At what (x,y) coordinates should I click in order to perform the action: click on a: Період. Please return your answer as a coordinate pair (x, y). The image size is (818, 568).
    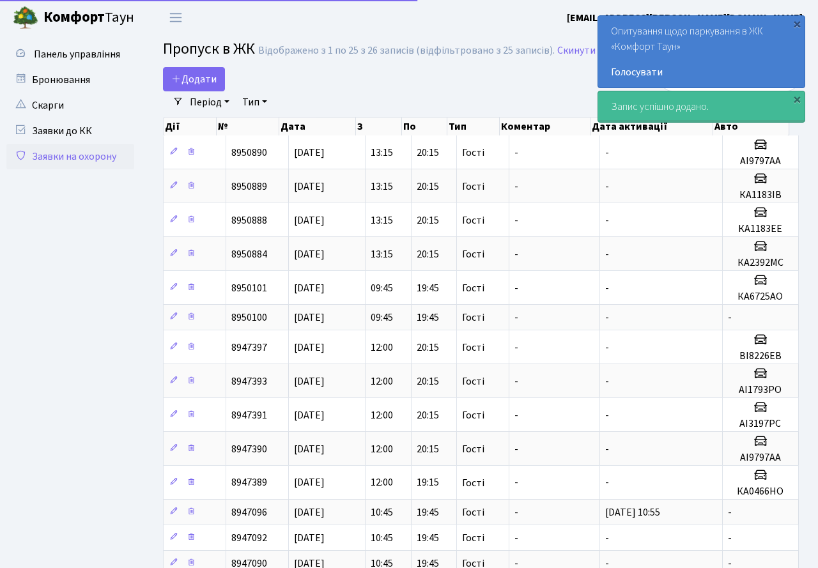
    Looking at the image, I should click on (210, 102).